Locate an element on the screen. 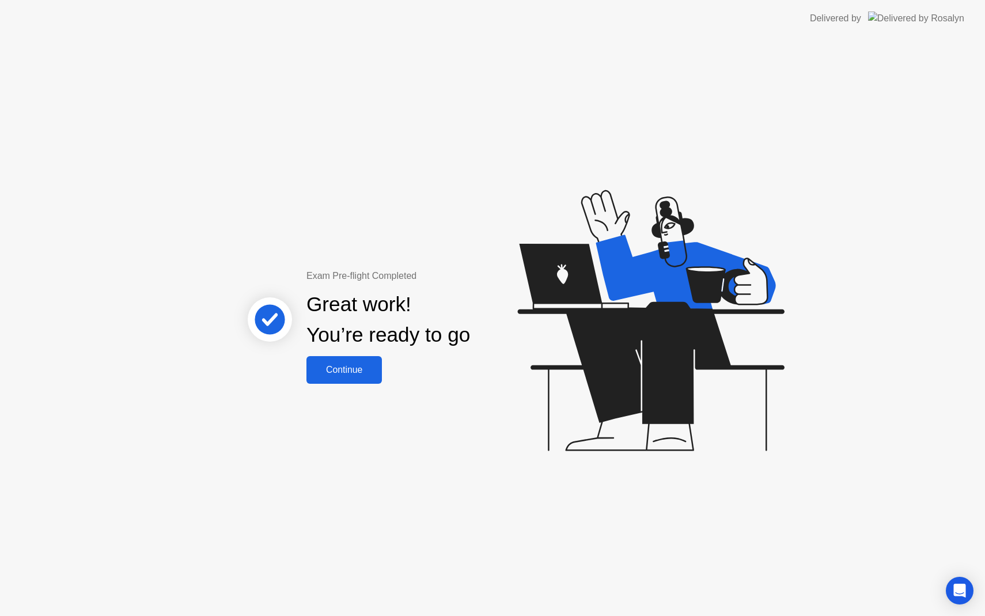 The width and height of the screenshot is (985, 616). div: Exam Pre-flight Completed is located at coordinates (425, 276).